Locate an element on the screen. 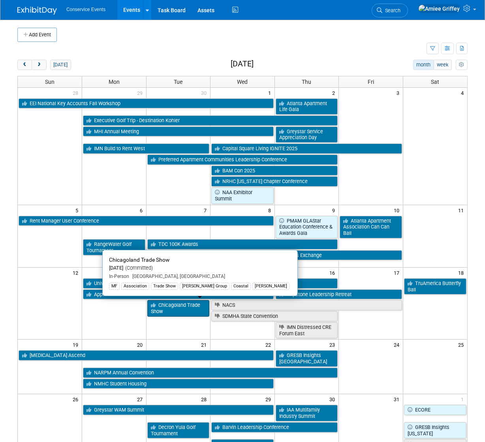  a: Greystar Service Appreciation Day is located at coordinates (307, 134).